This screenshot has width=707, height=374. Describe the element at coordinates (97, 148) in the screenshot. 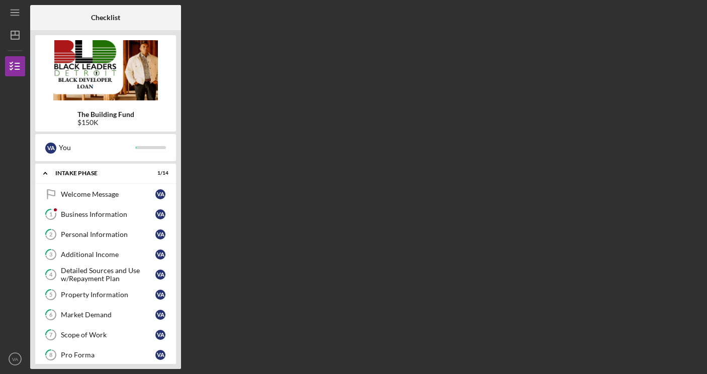

I see `div: You` at that location.